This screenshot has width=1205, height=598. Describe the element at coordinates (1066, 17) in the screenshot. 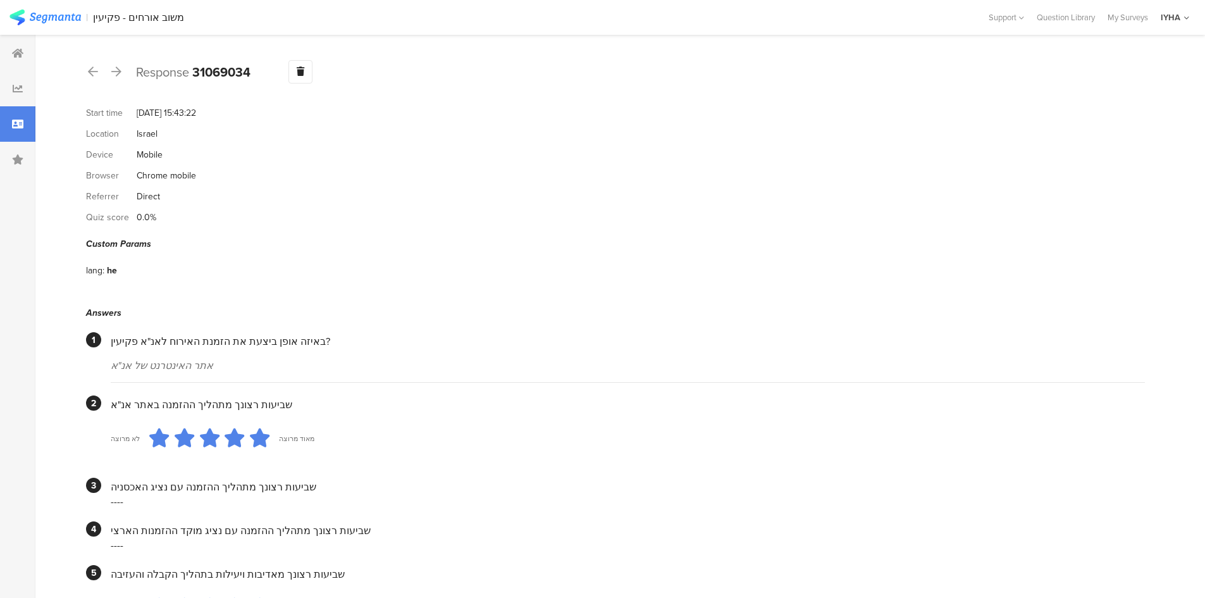

I see `a: Question Library` at that location.